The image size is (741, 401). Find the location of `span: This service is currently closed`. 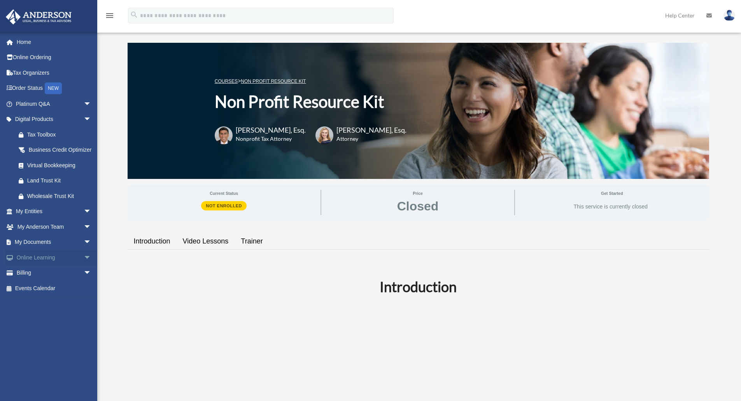

span: This service is currently closed is located at coordinates (611, 207).